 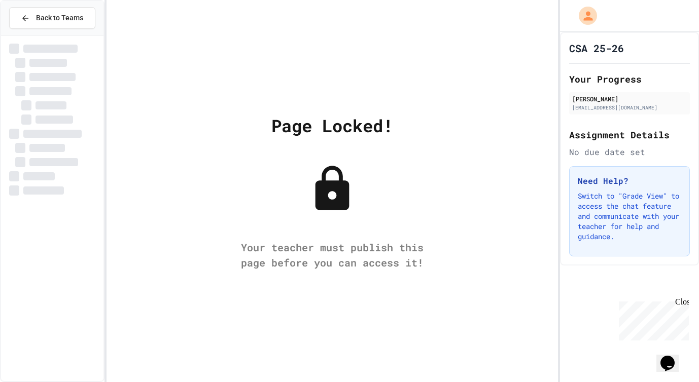 I want to click on div: My Account, so click(x=584, y=16).